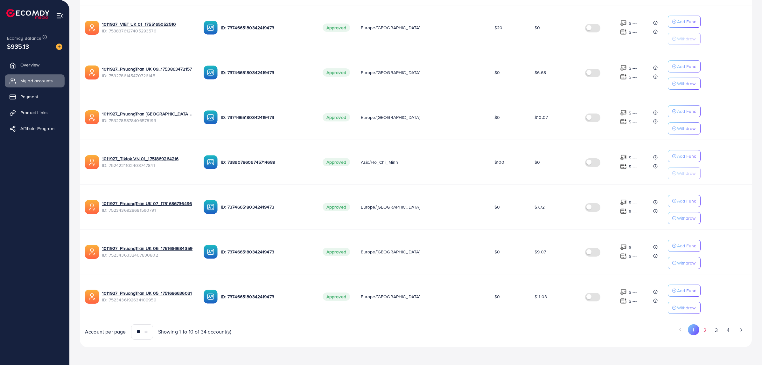 This screenshot has height=365, width=762. What do you see at coordinates (105, 332) in the screenshot?
I see `span: Account per page` at bounding box center [105, 332].